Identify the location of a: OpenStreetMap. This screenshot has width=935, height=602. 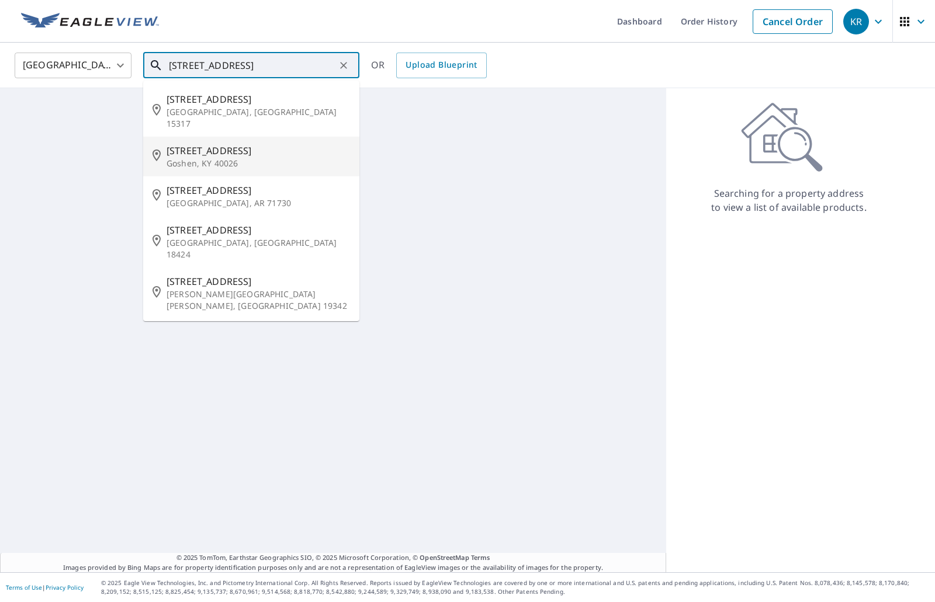
(444, 557).